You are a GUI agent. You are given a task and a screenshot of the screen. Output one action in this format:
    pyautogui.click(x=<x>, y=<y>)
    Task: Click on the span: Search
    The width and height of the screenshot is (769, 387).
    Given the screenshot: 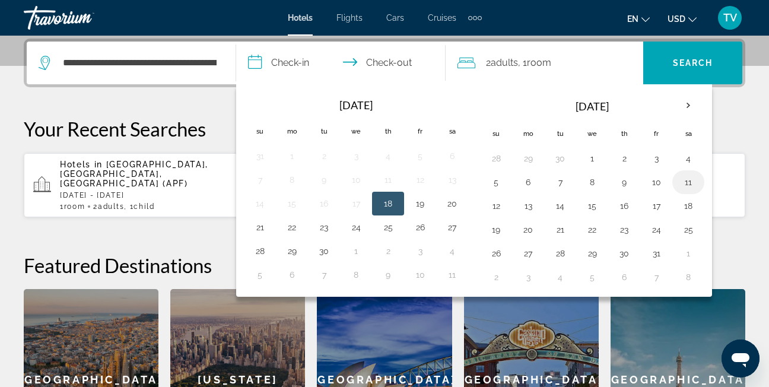 What is the action you would take?
    pyautogui.click(x=693, y=63)
    